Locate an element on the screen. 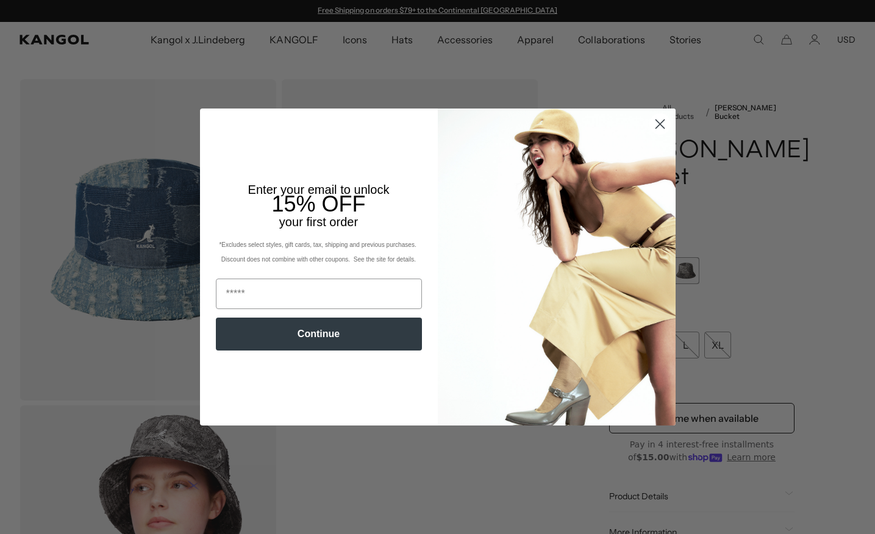  input: Email is located at coordinates (319, 294).